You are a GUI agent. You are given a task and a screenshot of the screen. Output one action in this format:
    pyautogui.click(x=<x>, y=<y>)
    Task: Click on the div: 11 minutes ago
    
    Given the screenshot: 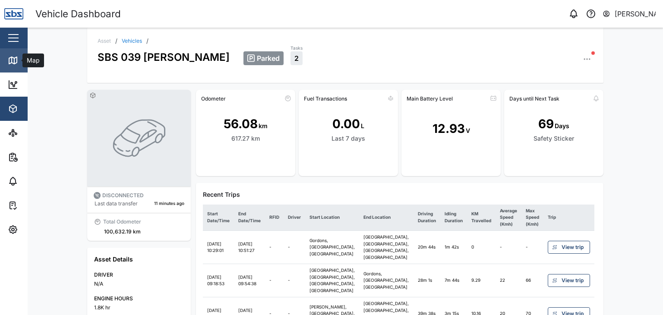 What is the action you would take?
    pyautogui.click(x=169, y=204)
    